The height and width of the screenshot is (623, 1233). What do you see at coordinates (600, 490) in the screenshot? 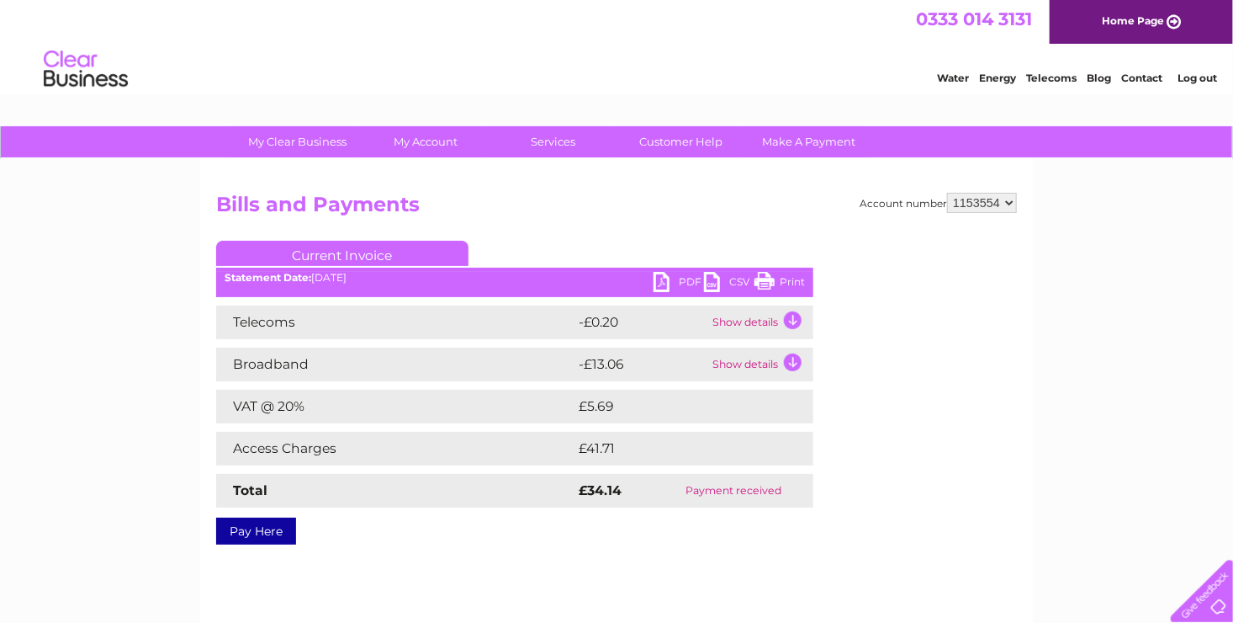
I see `strong: £34.14` at bounding box center [600, 490].